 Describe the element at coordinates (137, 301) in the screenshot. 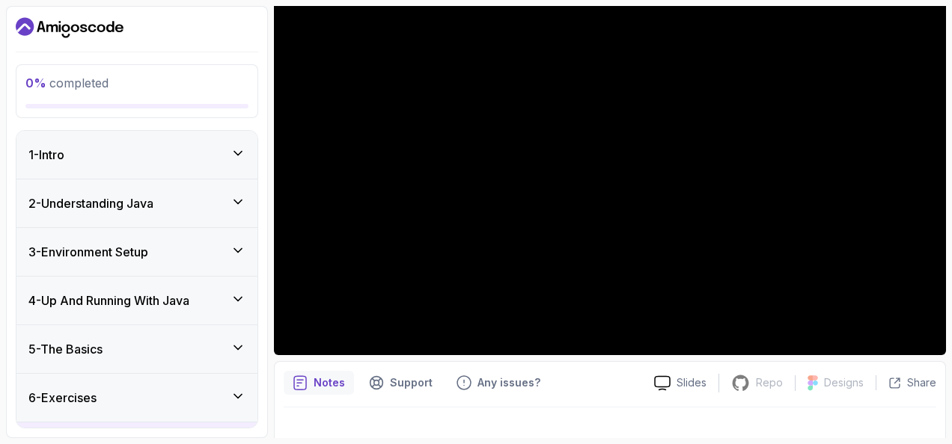

I see `button: 4-Up And Running With Java` at that location.